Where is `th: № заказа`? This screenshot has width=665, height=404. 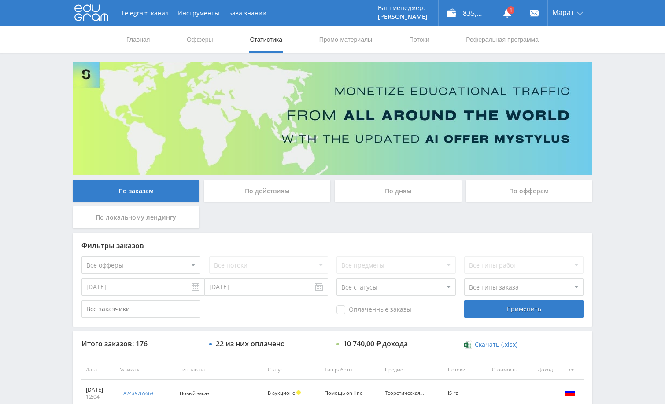 th: № заказа is located at coordinates (145, 370).